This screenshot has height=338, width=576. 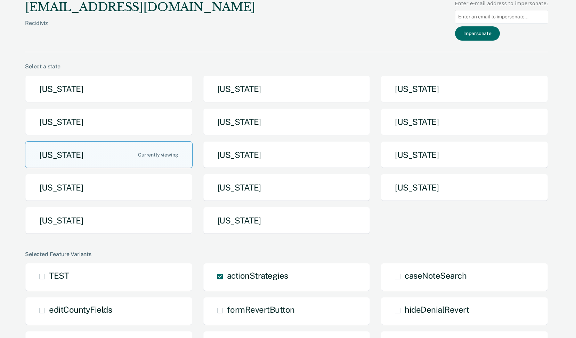 I want to click on div: Select a state, so click(x=286, y=66).